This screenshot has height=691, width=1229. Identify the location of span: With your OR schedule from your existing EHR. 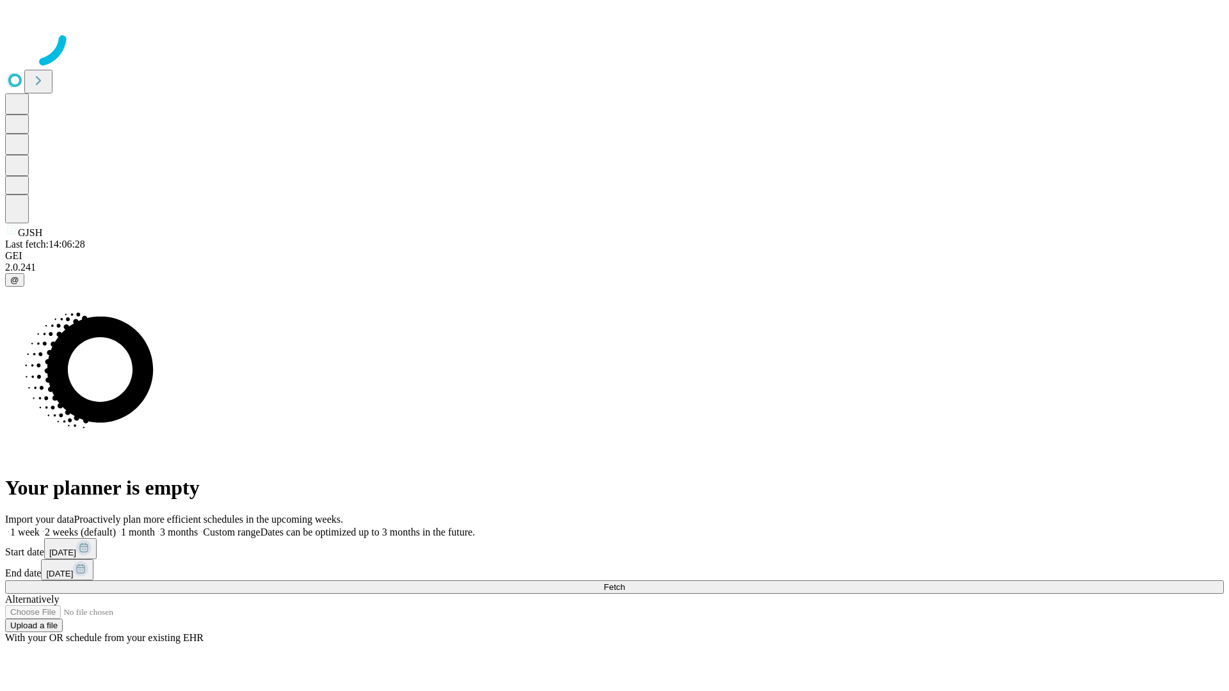
(104, 638).